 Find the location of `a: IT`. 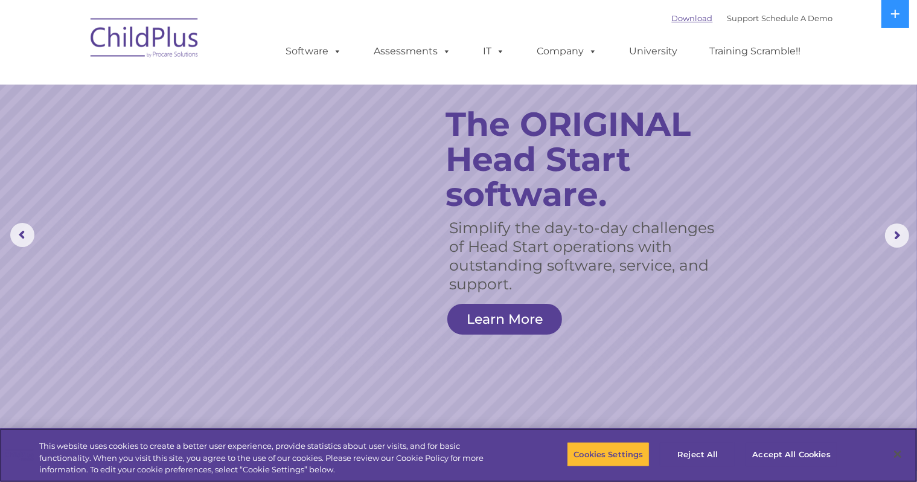

a: IT is located at coordinates (495, 51).